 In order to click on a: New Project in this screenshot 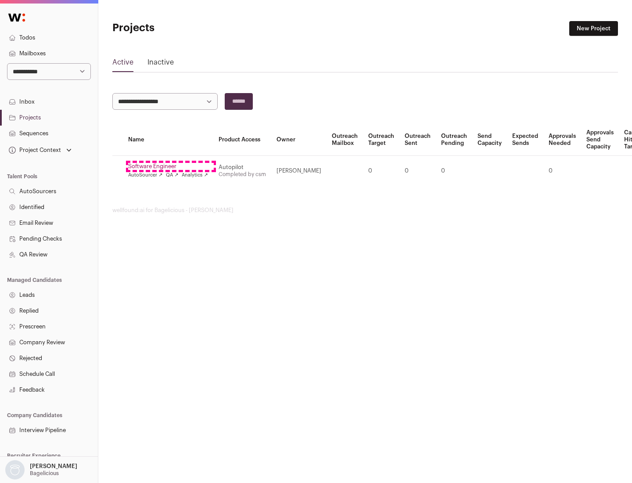, I will do `click(593, 29)`.